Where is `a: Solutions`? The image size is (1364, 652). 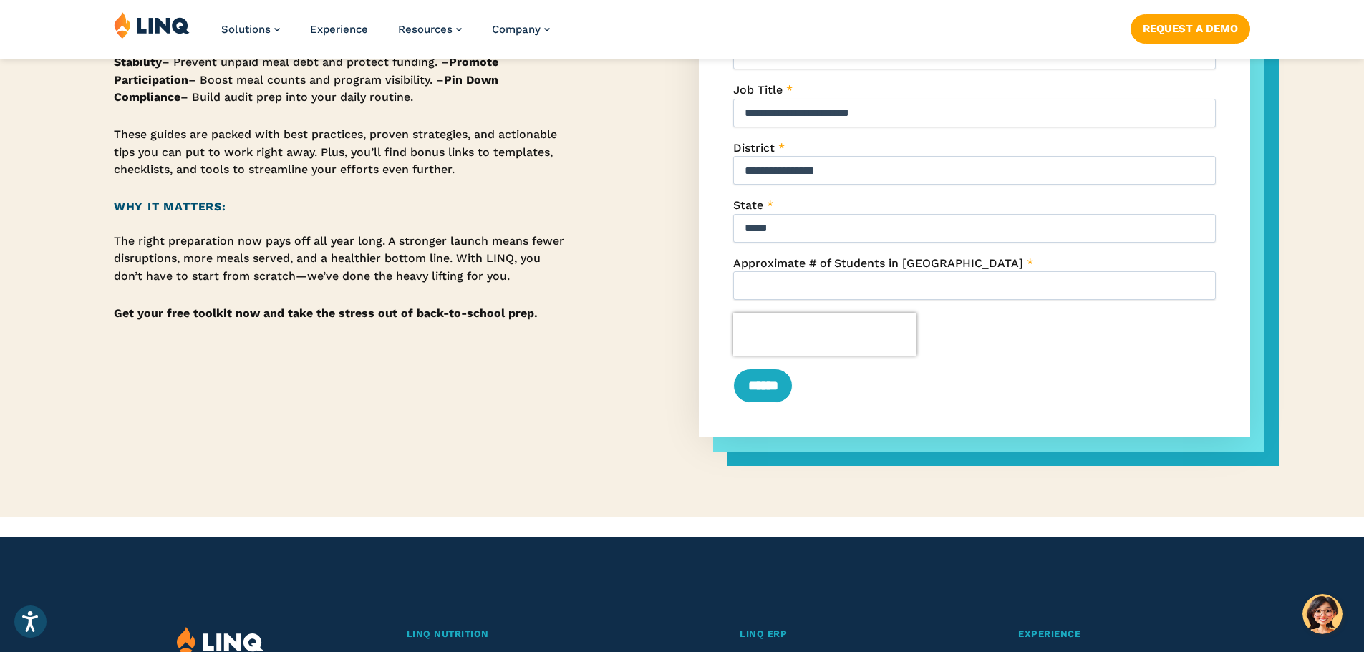
a: Solutions is located at coordinates (251, 29).